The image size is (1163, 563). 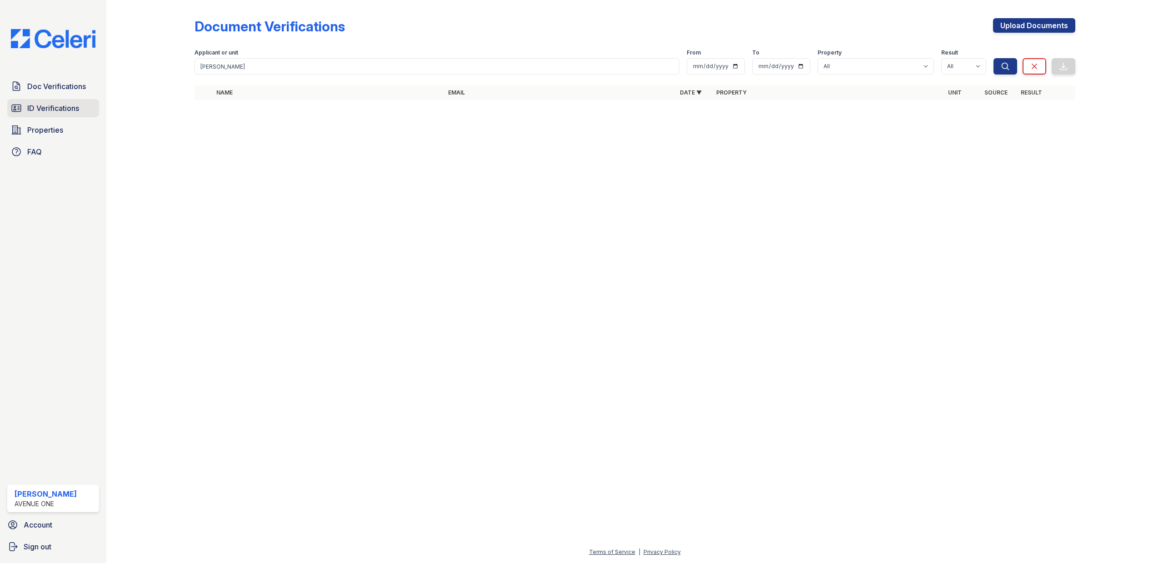 What do you see at coordinates (437, 66) in the screenshot?
I see `input: Search by name, email, or unit number` at bounding box center [437, 66].